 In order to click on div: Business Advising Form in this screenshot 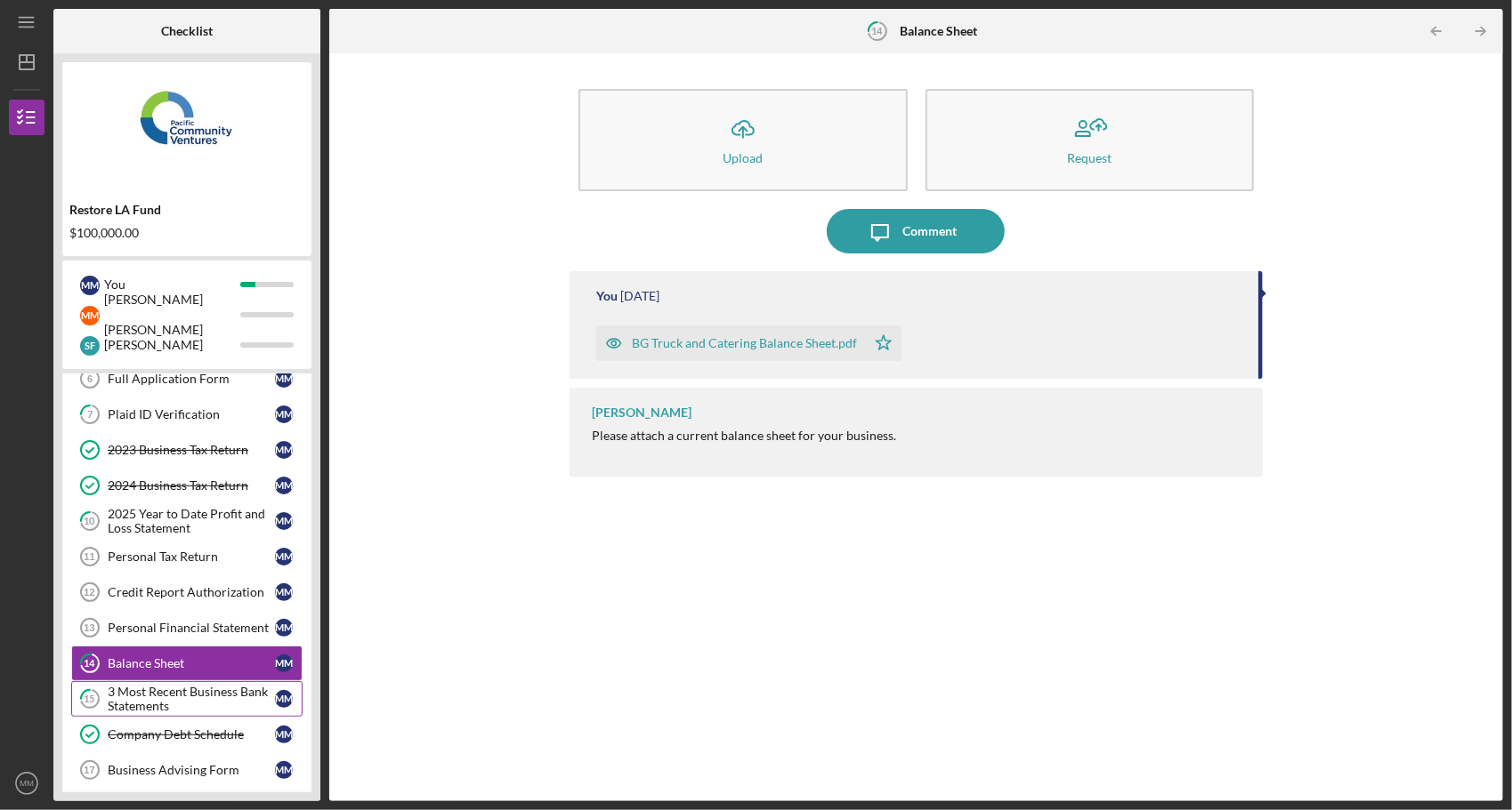, I will do `click(191, 770)`.